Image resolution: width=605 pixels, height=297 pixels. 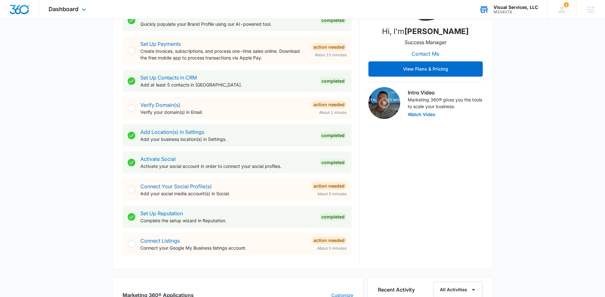 What do you see at coordinates (445, 103) in the screenshot?
I see `p: Marketing 360® gives you the tools to scale your business.` at bounding box center [445, 103].